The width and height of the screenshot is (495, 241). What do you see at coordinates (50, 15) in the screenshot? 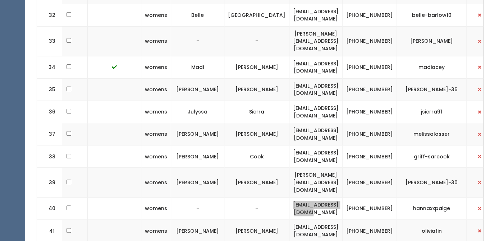
I see `td: 32` at bounding box center [50, 15].